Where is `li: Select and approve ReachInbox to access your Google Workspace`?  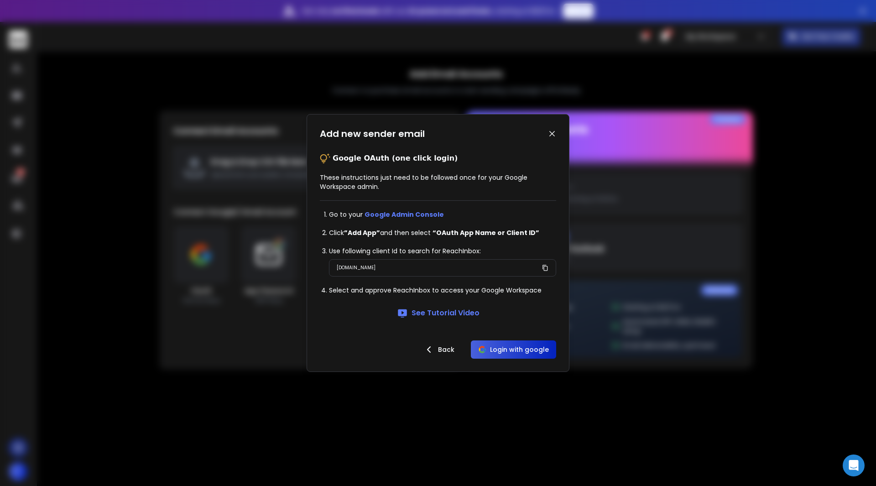
li: Select and approve ReachInbox to access your Google Workspace is located at coordinates (443, 290).